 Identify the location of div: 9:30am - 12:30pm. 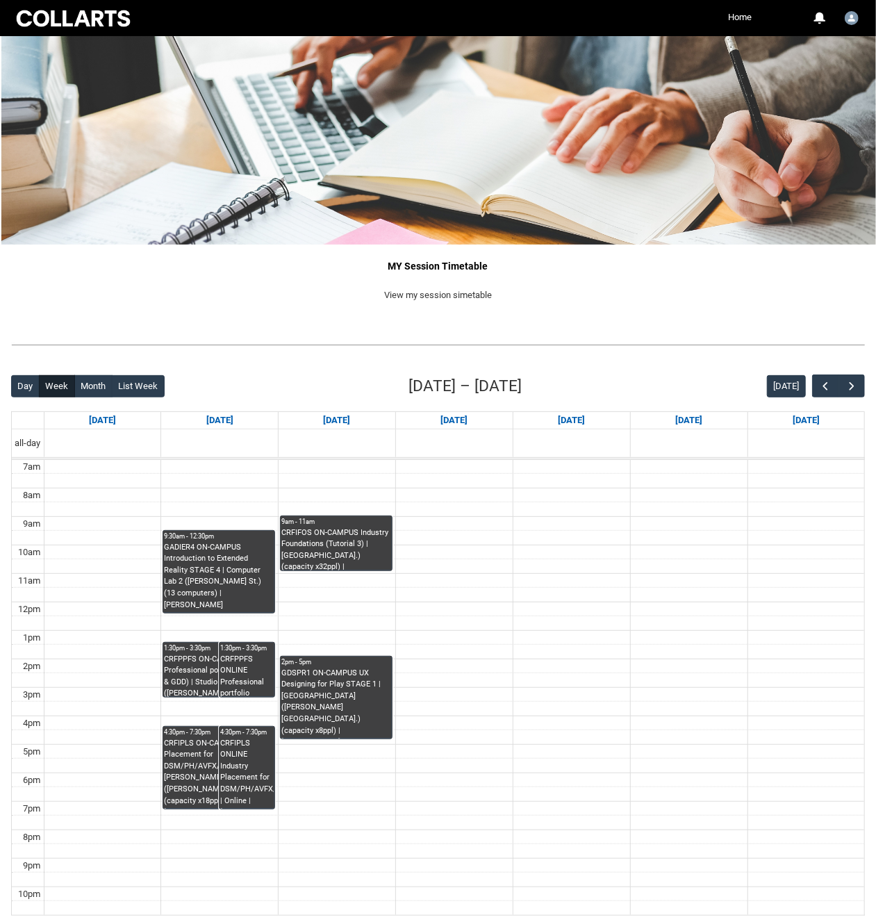
(219, 536).